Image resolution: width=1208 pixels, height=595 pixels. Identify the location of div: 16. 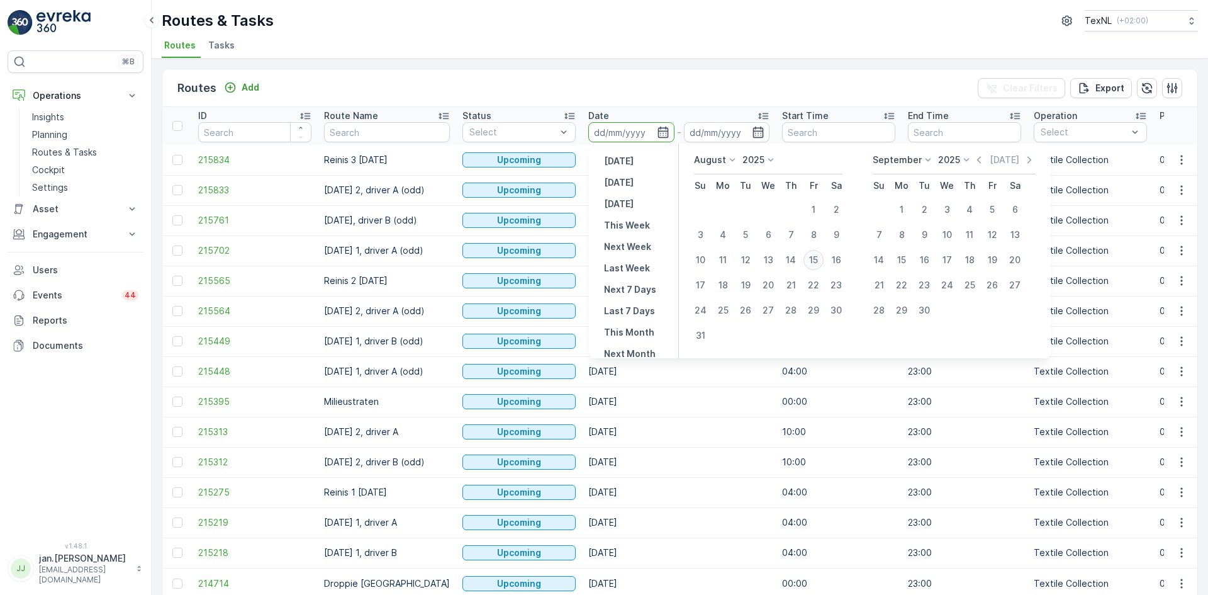
(836, 260).